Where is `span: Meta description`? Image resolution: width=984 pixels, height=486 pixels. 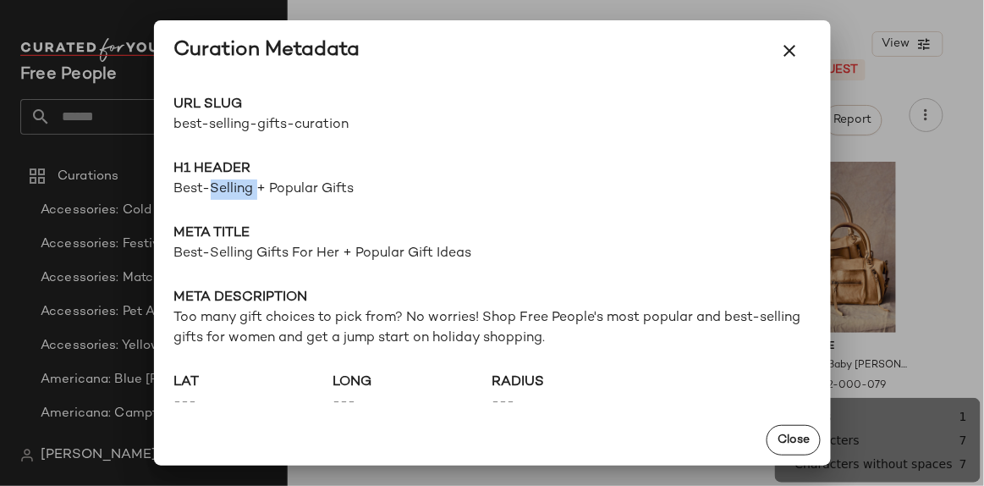
span: Meta description is located at coordinates (492, 298).